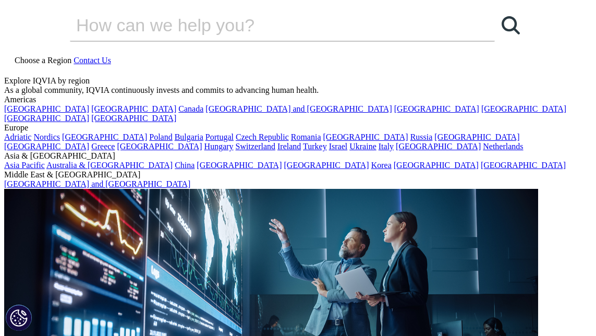 This screenshot has height=336, width=596. I want to click on a: Hungary, so click(219, 146).